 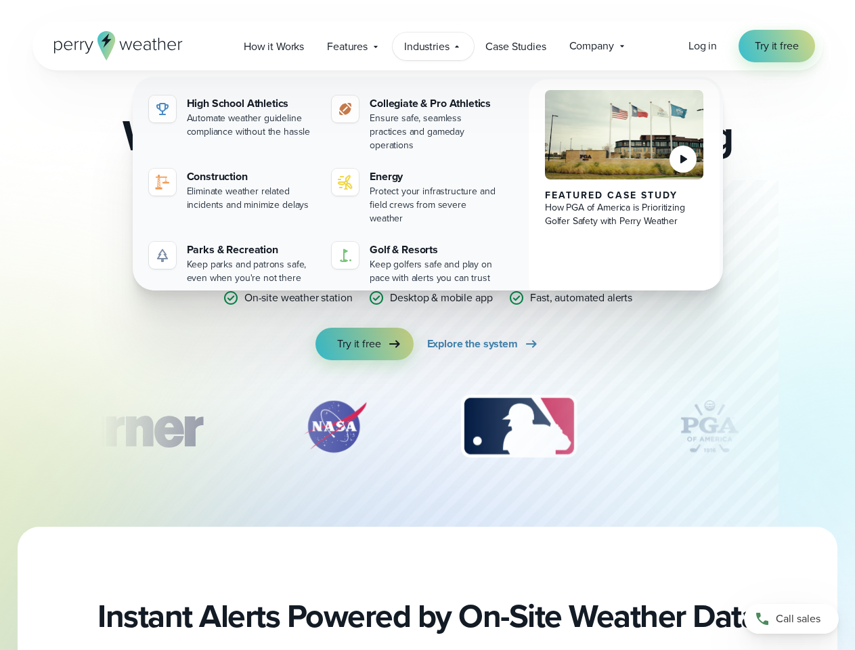 I want to click on h2: Weather Monitoring and Alerting System, so click(x=428, y=157).